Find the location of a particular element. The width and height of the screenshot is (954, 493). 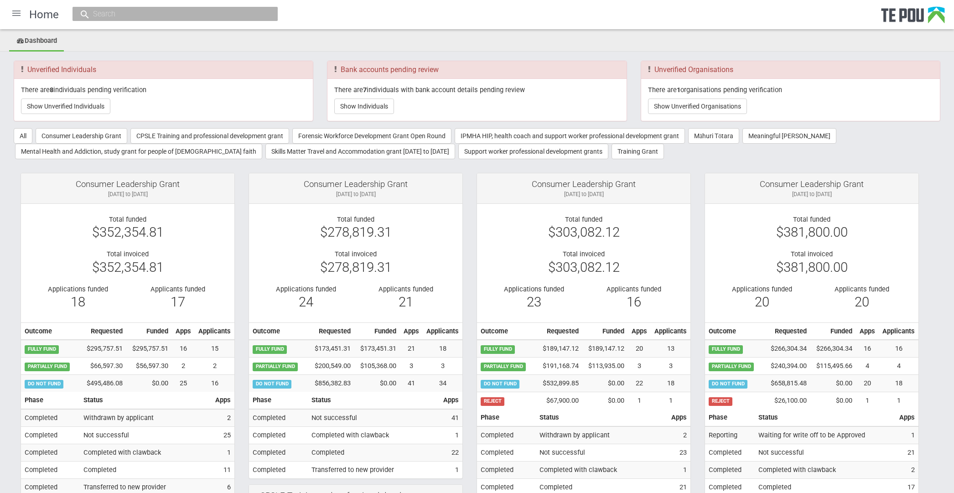

button: Consumer Leadership Grant is located at coordinates (81, 136).